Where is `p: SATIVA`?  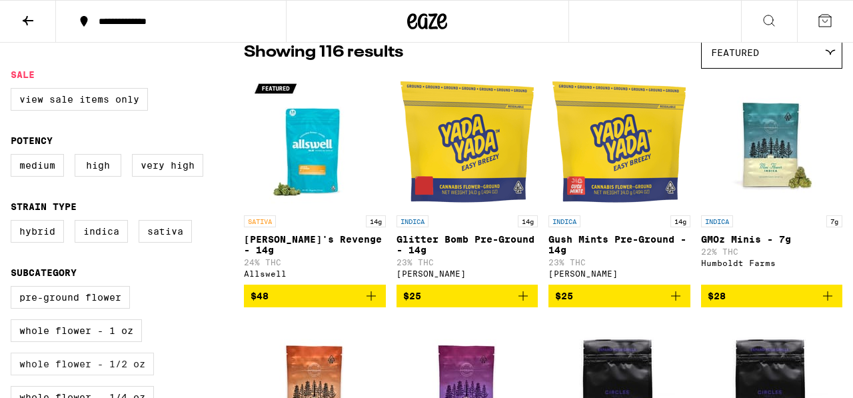
p: SATIVA is located at coordinates (260, 221).